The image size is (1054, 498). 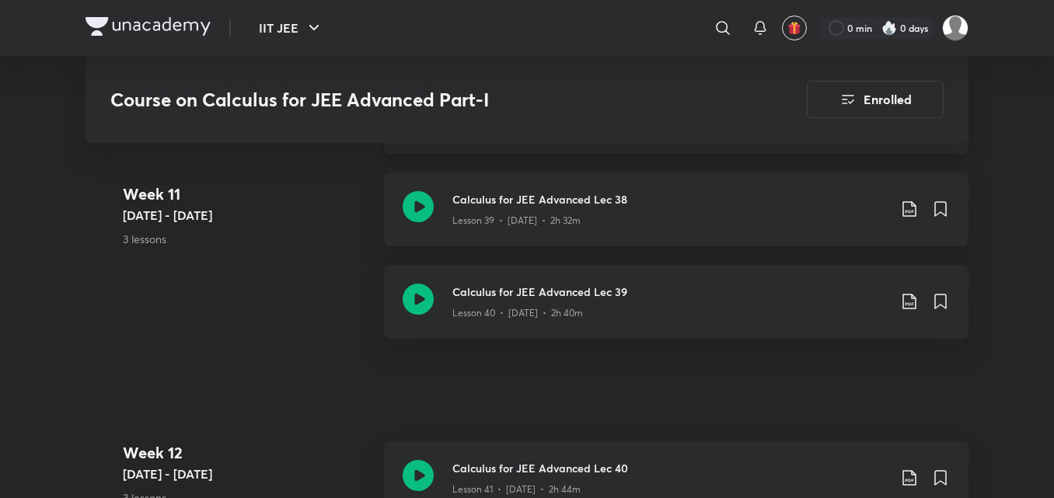 What do you see at coordinates (890, 28) in the screenshot?
I see `img: streak` at bounding box center [890, 28].